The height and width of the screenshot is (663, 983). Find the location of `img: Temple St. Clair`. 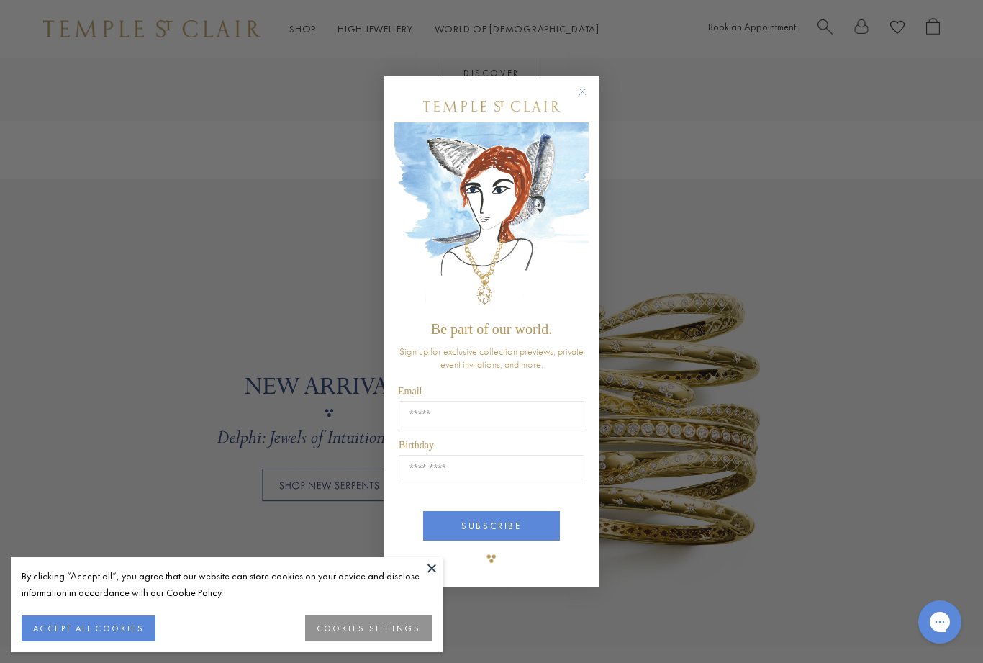

img: Temple St. Clair is located at coordinates (492, 106).